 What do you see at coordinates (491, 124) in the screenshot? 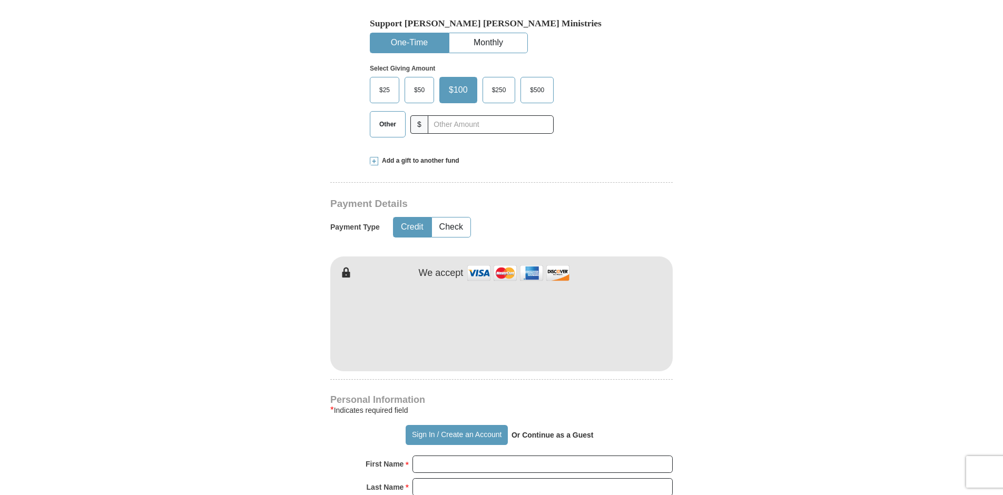
I see `input: Other Amount` at bounding box center [491, 124].